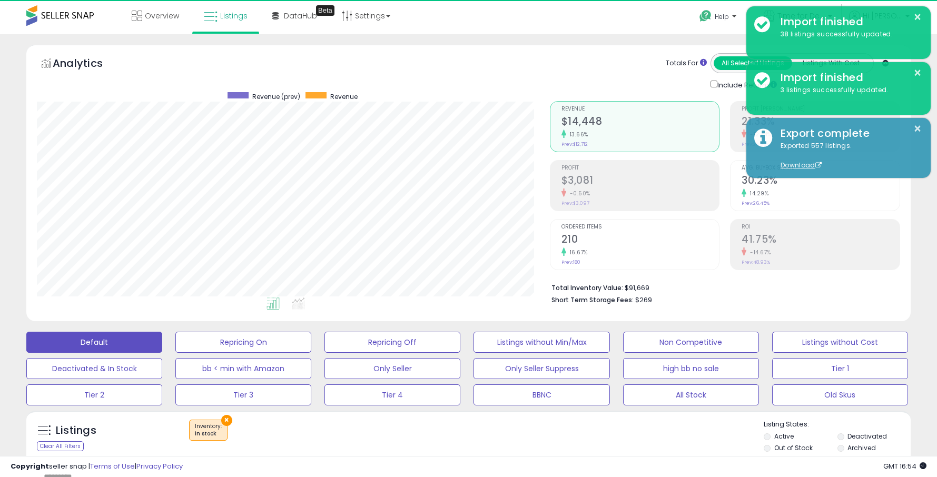  Describe the element at coordinates (719, 18) in the screenshot. I see `a: Help` at that location.